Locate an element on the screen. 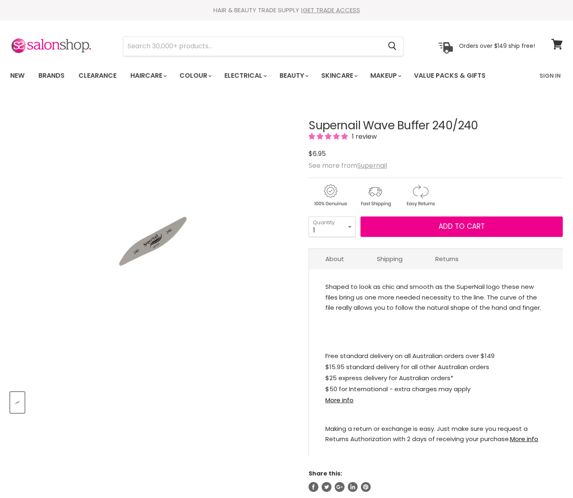 The image size is (573, 498). a: About is located at coordinates (335, 258).